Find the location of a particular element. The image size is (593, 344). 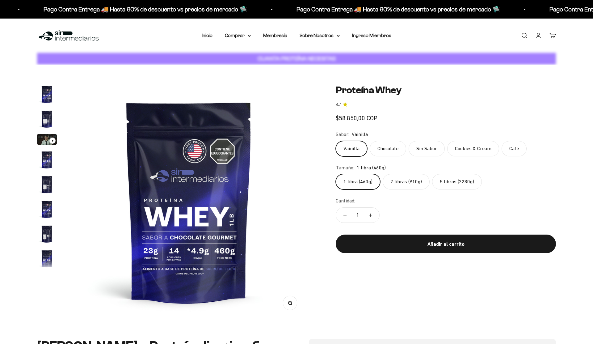

button: Añadir al carrito is located at coordinates (446, 244).